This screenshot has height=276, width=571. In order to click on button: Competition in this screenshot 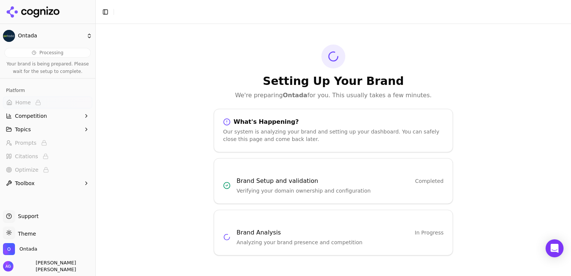, I will do `click(47, 116)`.